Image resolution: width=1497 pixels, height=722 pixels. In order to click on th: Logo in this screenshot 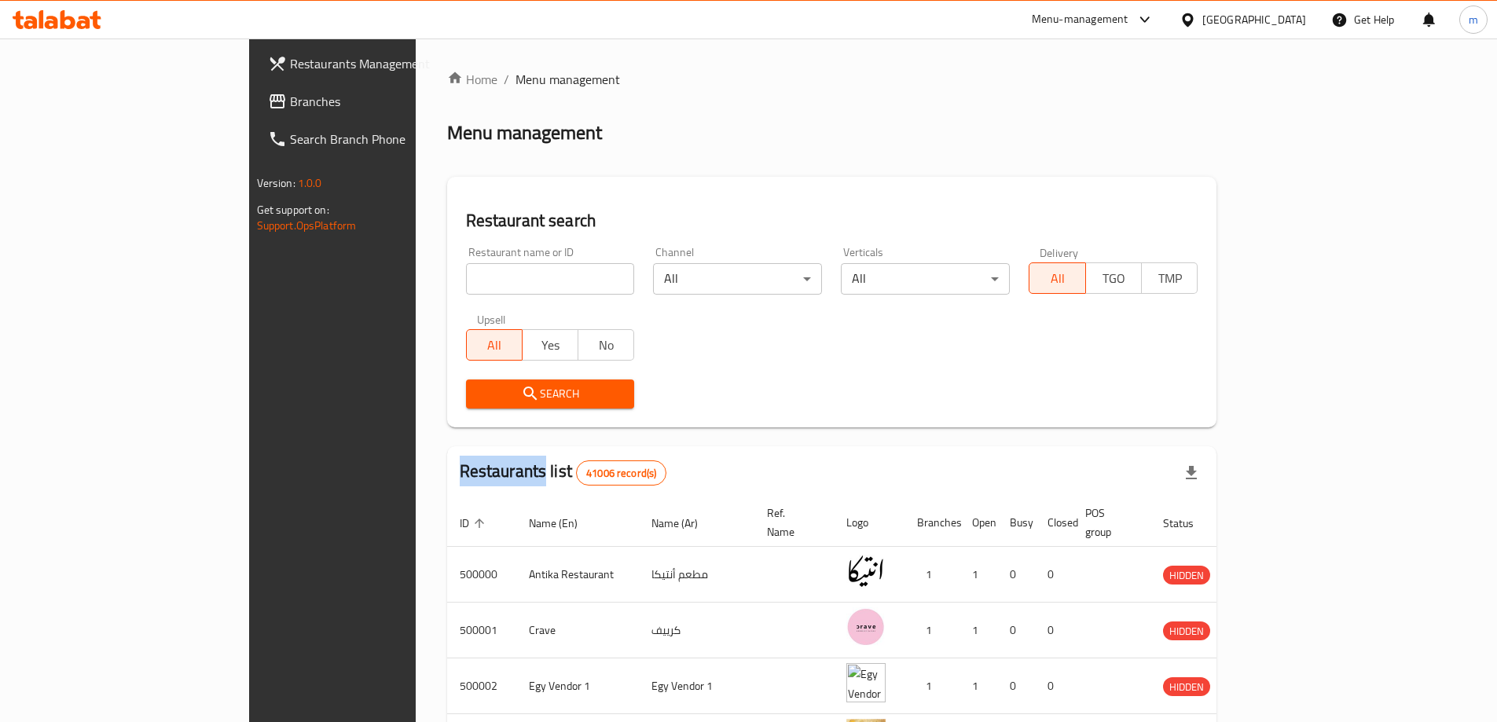, I will do `click(869, 523)`.